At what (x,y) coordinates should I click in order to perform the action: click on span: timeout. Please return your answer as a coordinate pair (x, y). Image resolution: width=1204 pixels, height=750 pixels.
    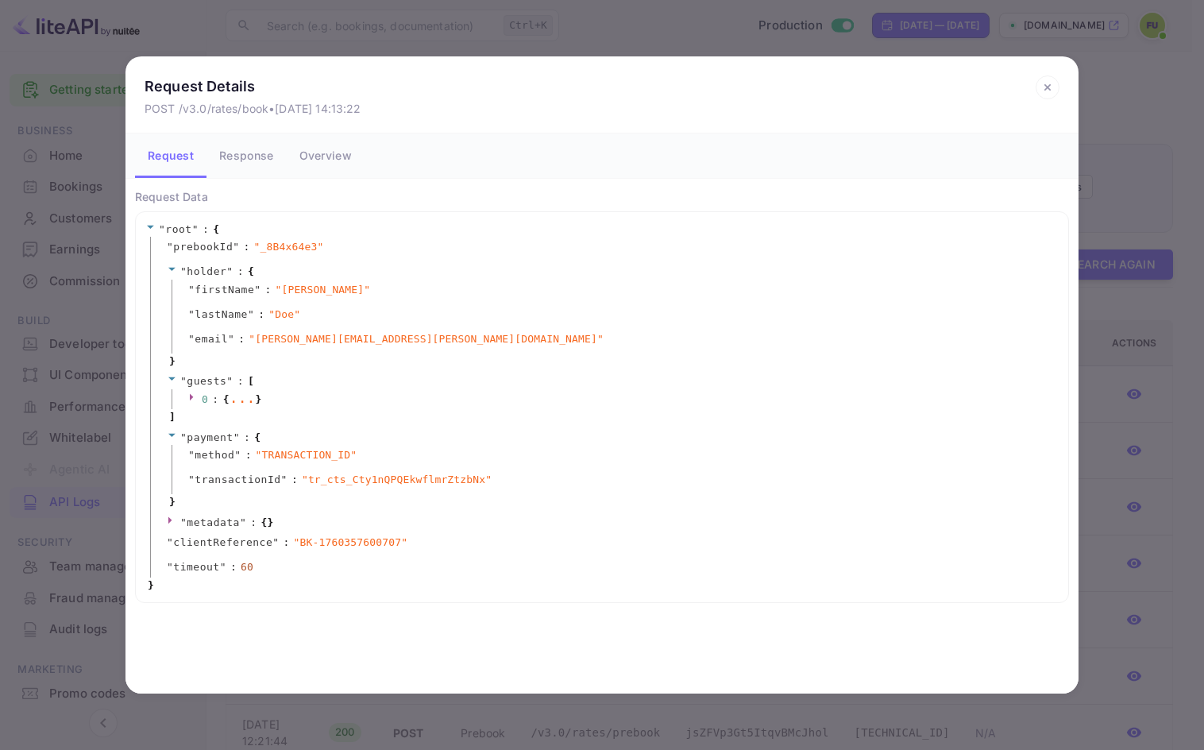
    Looking at the image, I should click on (196, 567).